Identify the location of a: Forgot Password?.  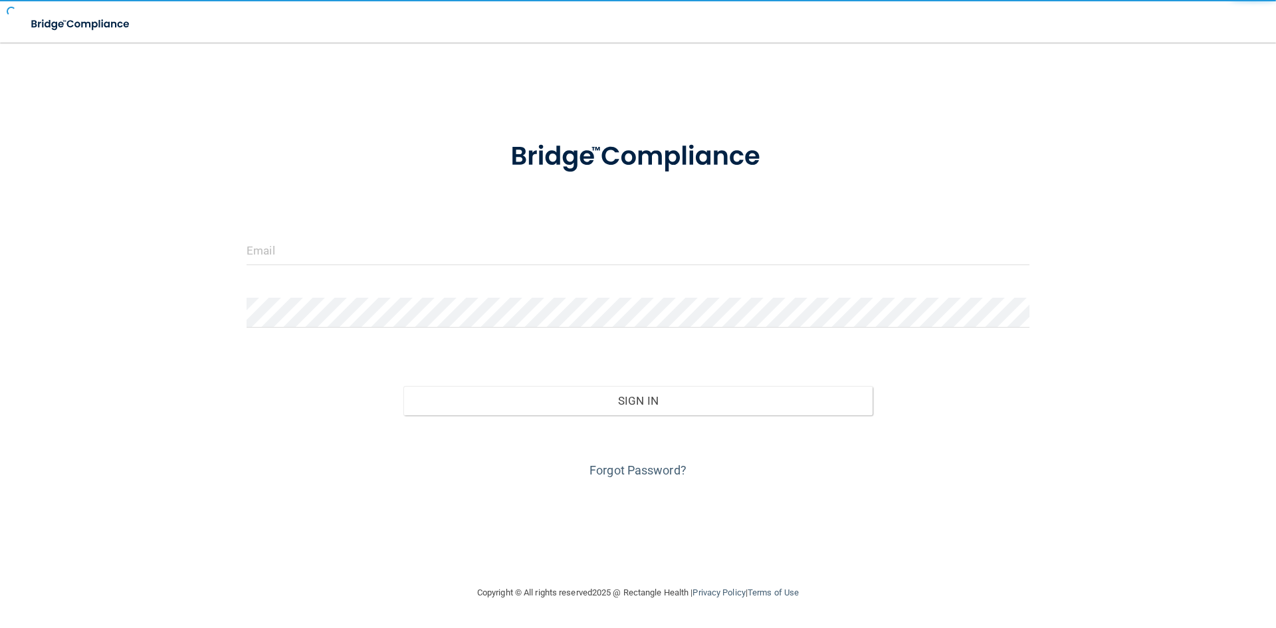
(638, 470).